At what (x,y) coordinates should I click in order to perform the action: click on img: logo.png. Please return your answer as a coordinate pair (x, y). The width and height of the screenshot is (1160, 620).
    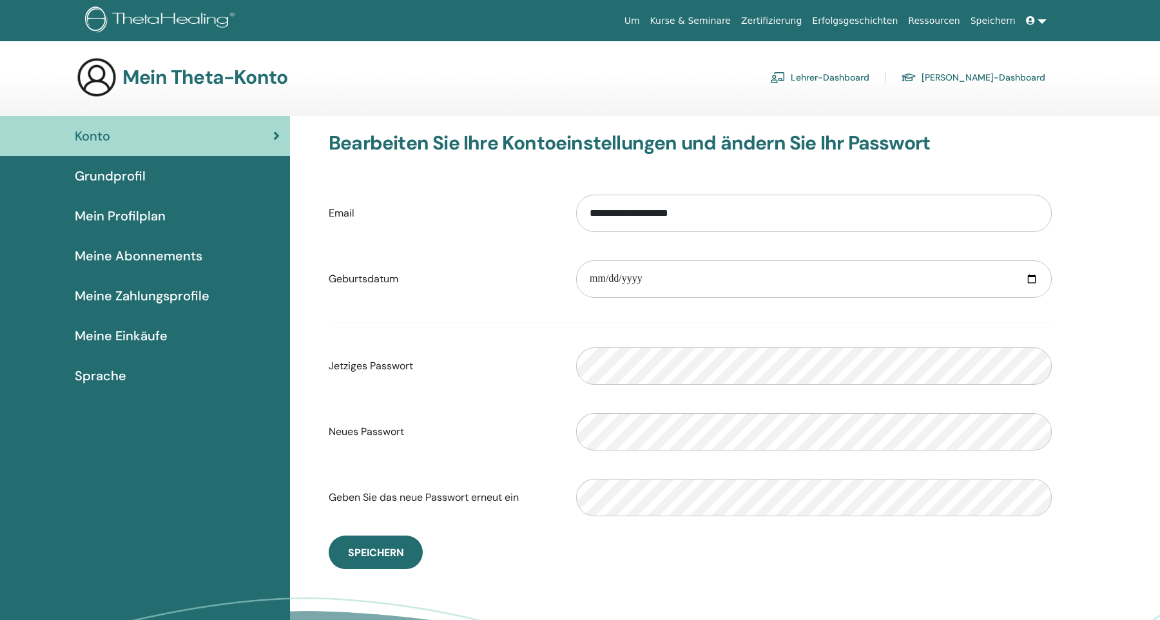
    Looking at the image, I should click on (162, 21).